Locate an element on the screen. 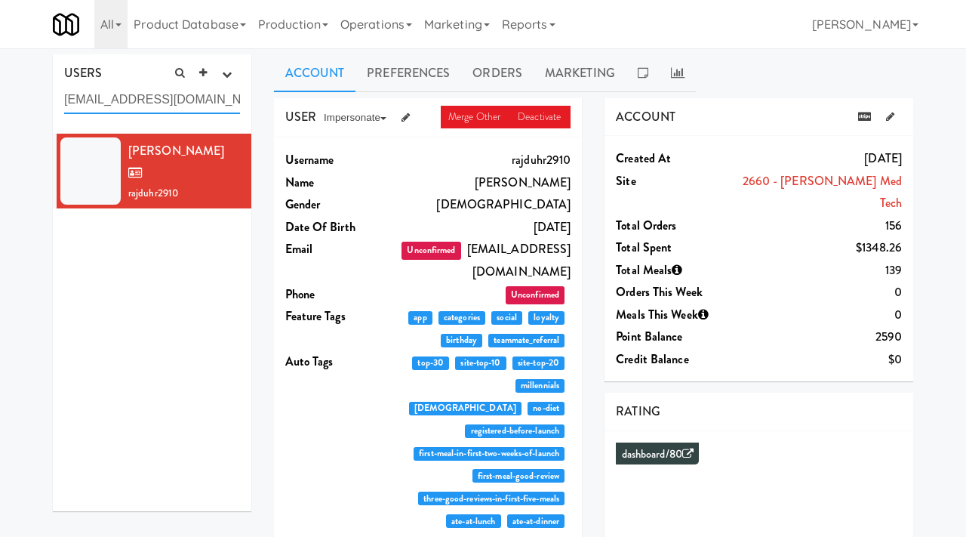 The height and width of the screenshot is (537, 966). span: app is located at coordinates (420, 318).